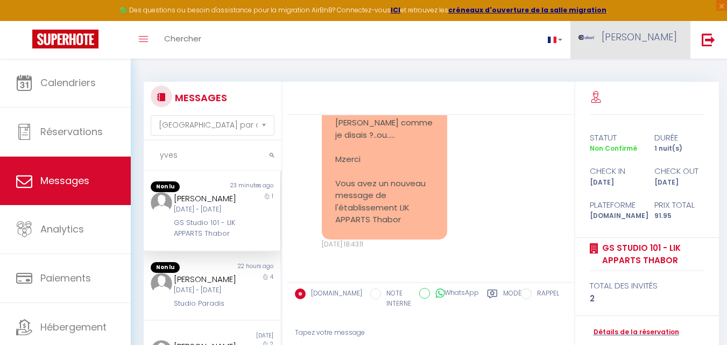 This screenshot has height=345, width=727. What do you see at coordinates (65, 39) in the screenshot?
I see `img: Super Booking` at bounding box center [65, 39].